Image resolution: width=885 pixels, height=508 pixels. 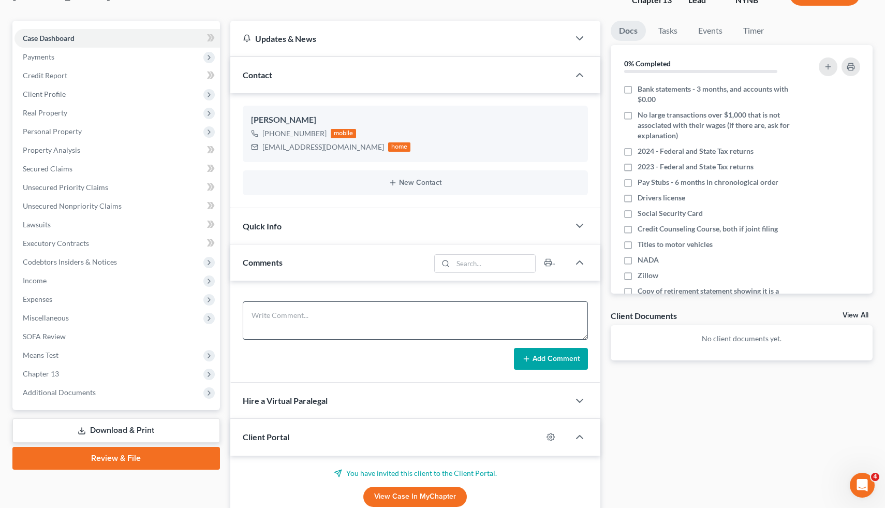 I want to click on div: home, so click(x=400, y=147).